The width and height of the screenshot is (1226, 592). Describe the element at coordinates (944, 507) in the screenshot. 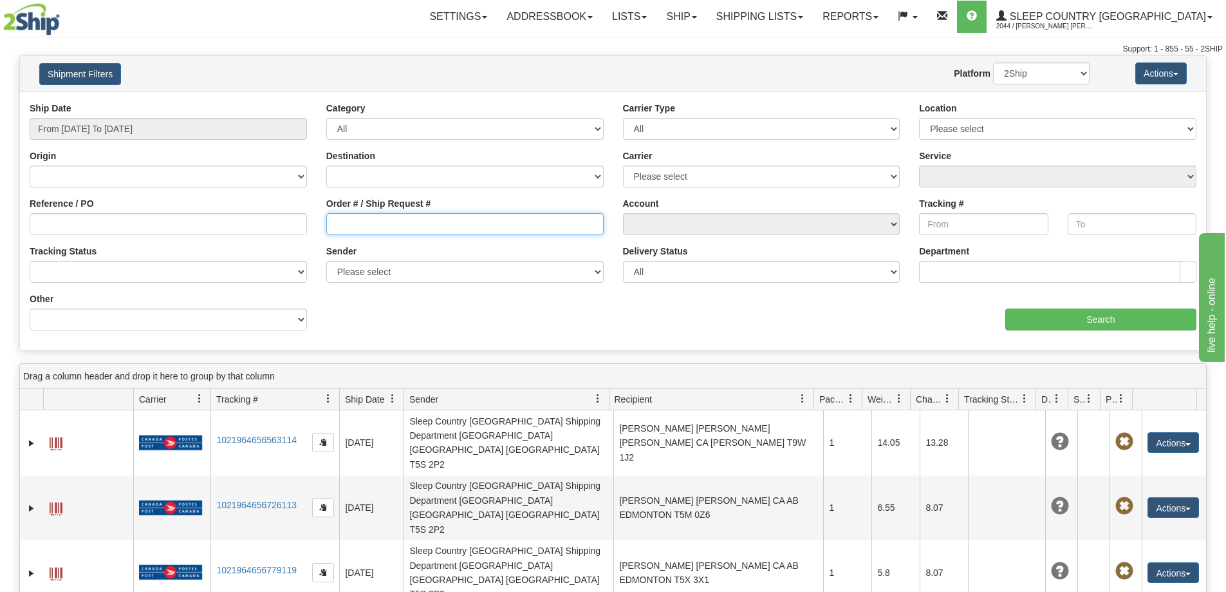

I see `td: 8.07` at that location.